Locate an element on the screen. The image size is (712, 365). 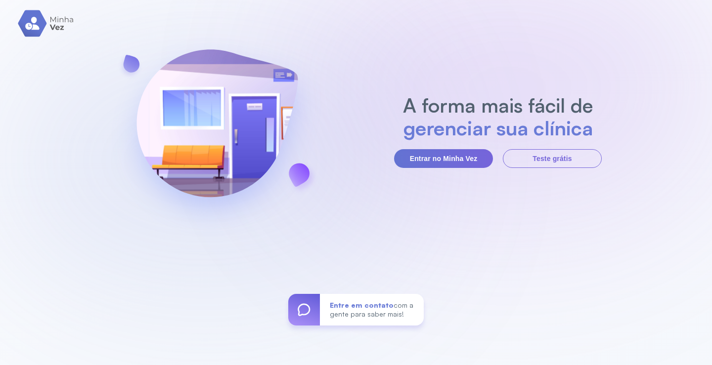
button: Entrar no Minha Vez is located at coordinates (443, 159).